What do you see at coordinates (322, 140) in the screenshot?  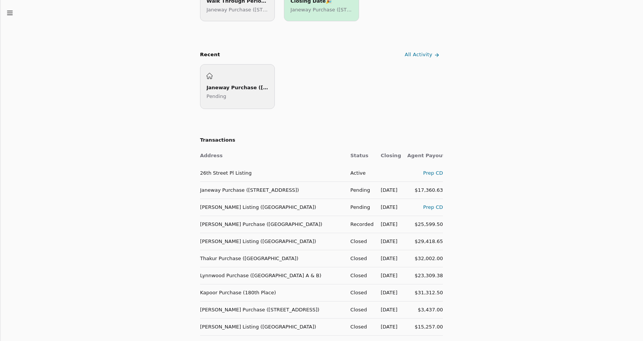 I see `h2: Transactions` at bounding box center [322, 140].